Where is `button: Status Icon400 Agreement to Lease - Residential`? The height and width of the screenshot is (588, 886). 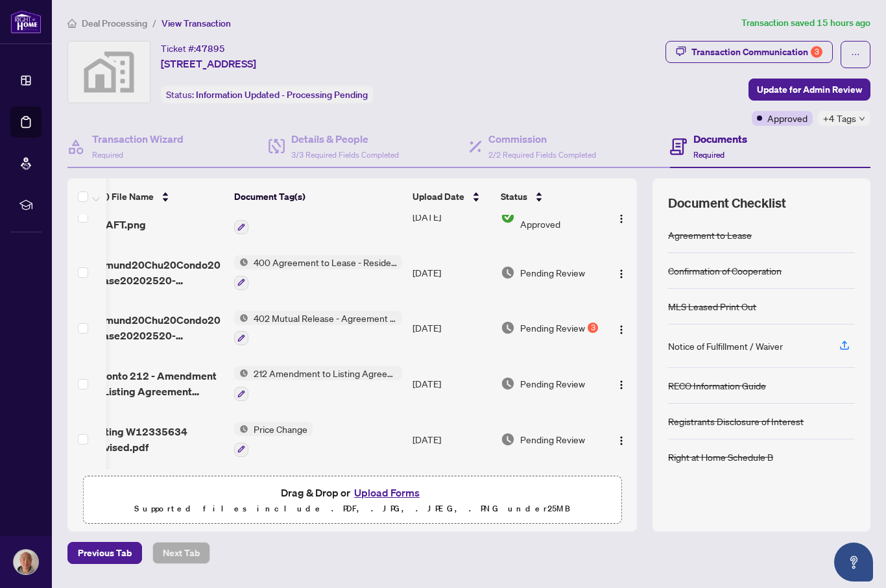
button: Status Icon400 Agreement to Lease - Residential is located at coordinates (318, 273).